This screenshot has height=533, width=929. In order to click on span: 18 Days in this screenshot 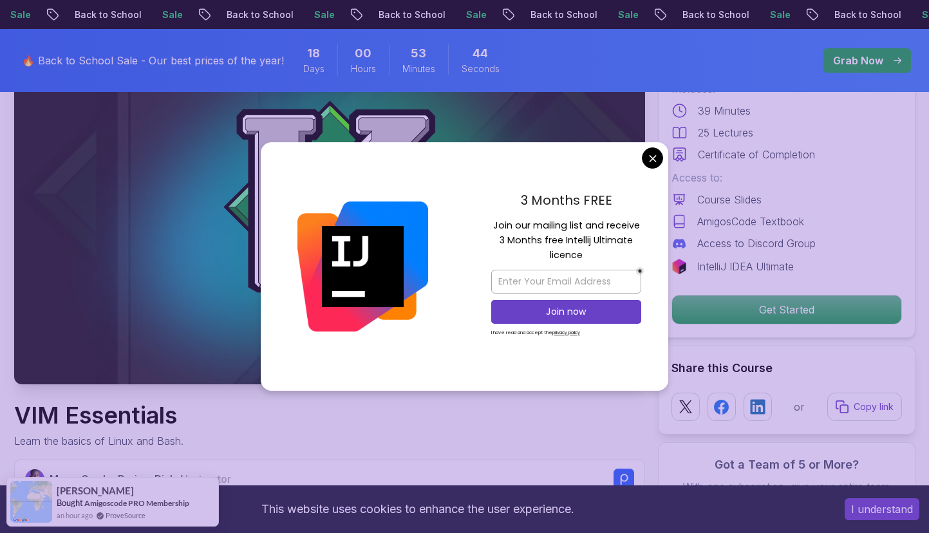, I will do `click(313, 53)`.